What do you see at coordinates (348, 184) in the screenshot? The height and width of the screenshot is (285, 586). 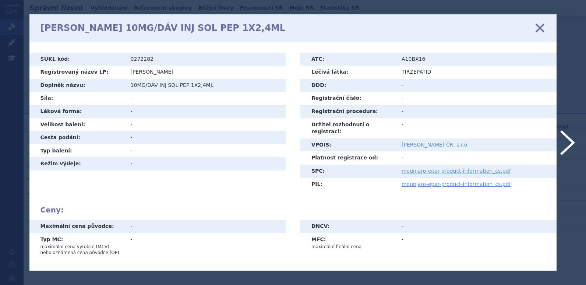 I see `th: PIL:` at bounding box center [348, 184].